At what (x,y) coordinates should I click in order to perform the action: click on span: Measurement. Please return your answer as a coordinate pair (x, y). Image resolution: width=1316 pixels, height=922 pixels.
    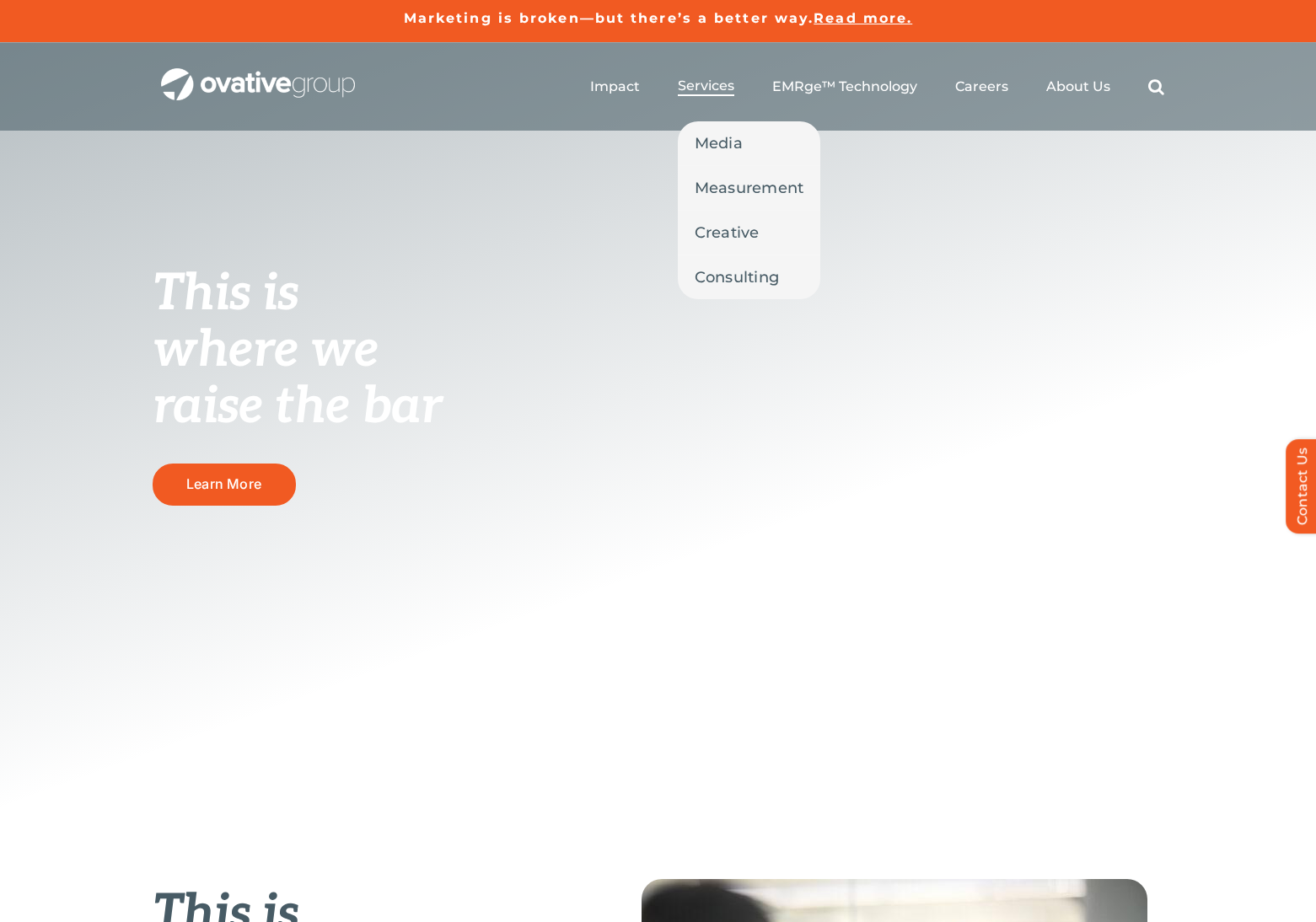
    Looking at the image, I should click on (749, 188).